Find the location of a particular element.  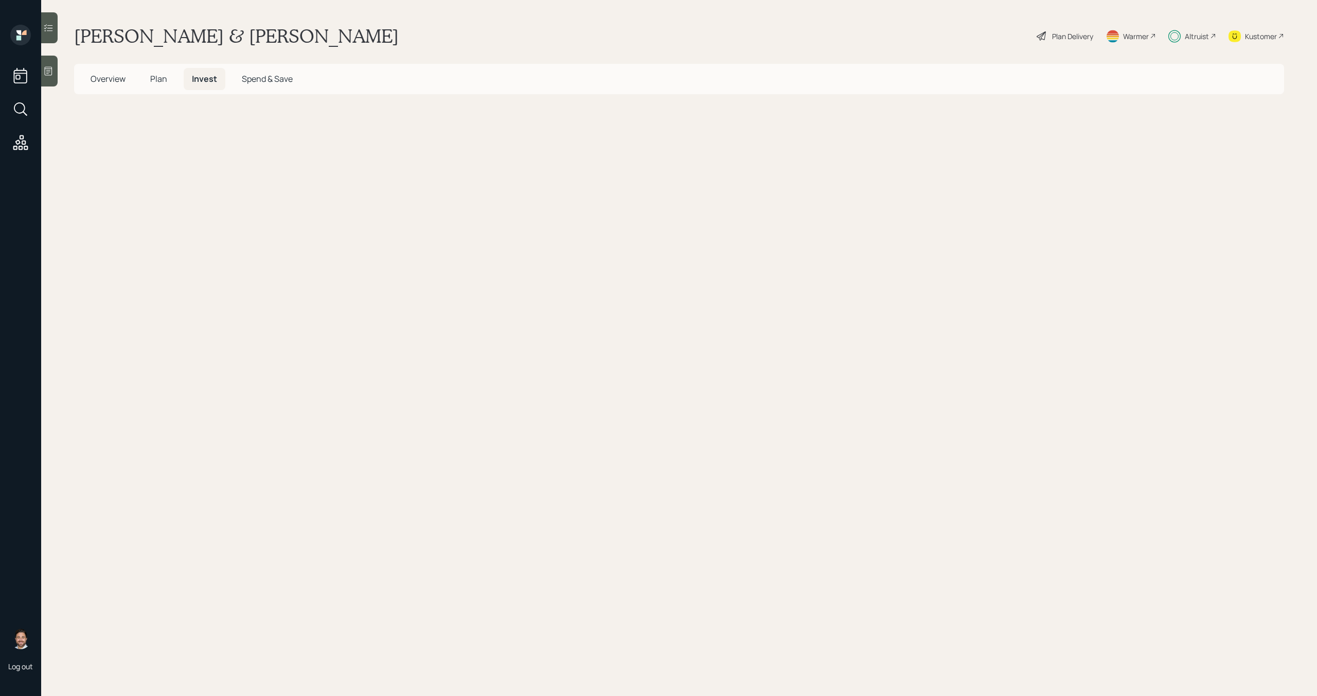

span: Invest is located at coordinates (204, 79).